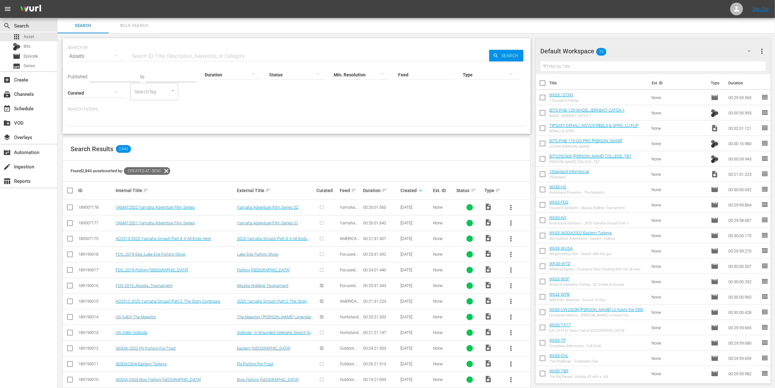 This screenshot has width=775, height=388. Describe the element at coordinates (599, 83) in the screenshot. I see `th: Title` at that location.